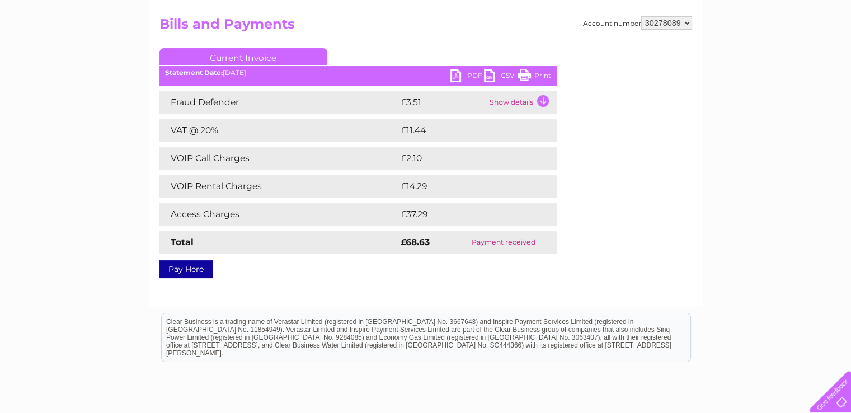 Image resolution: width=851 pixels, height=413 pixels. What do you see at coordinates (279, 158) in the screenshot?
I see `td: VOIP Call Charges` at bounding box center [279, 158].